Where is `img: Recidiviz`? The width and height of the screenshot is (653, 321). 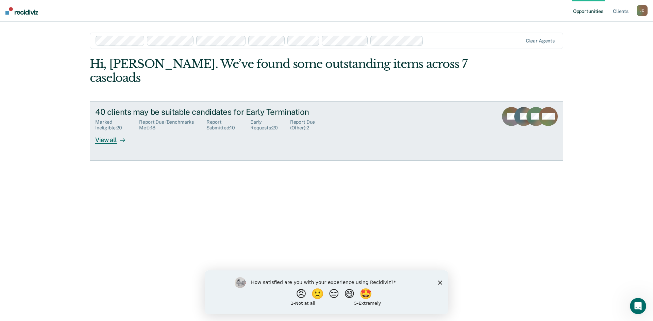
img: Recidiviz is located at coordinates (22, 11).